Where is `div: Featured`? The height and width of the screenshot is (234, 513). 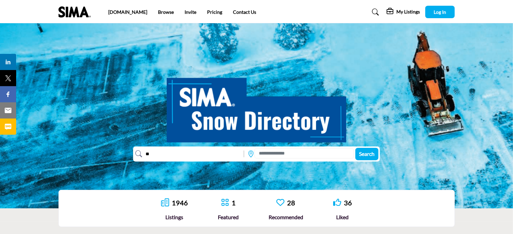
div: Featured is located at coordinates (228, 217).